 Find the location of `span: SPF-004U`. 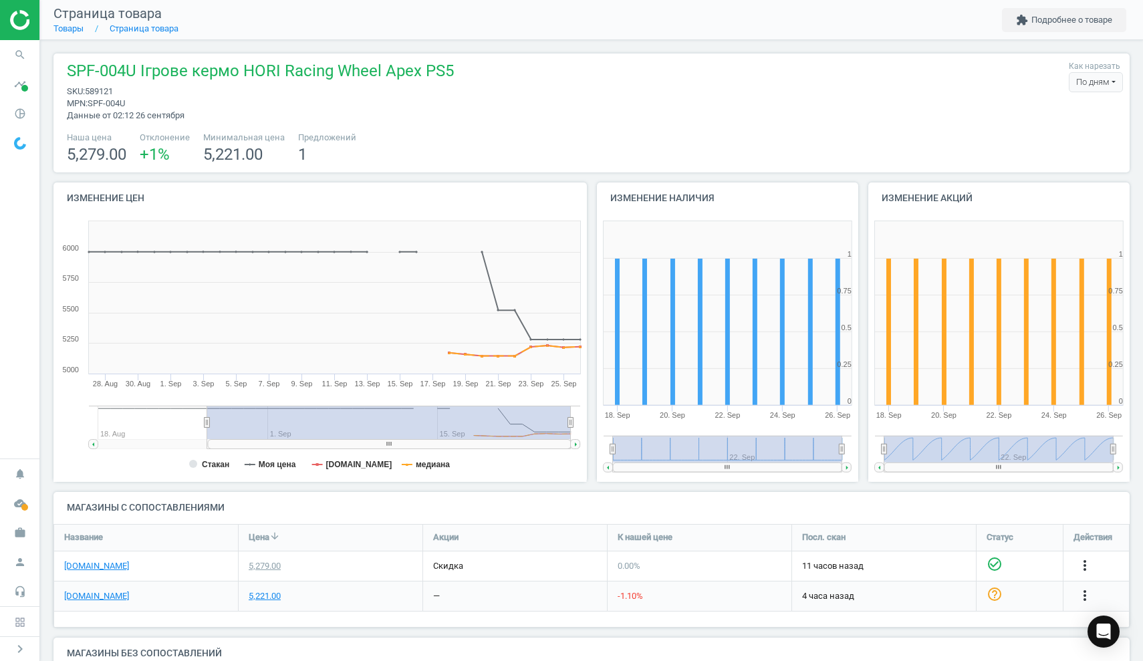

span: SPF-004U is located at coordinates (106, 103).